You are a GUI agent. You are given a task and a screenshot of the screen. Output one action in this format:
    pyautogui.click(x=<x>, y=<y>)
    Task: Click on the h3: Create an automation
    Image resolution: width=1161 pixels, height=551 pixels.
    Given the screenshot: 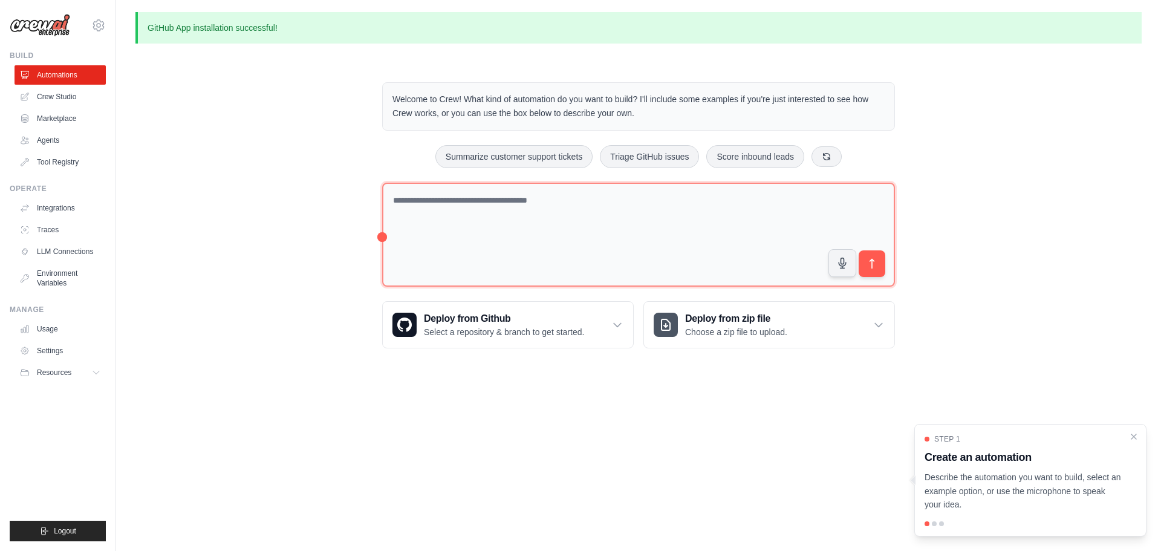 What is the action you would take?
    pyautogui.click(x=1023, y=457)
    